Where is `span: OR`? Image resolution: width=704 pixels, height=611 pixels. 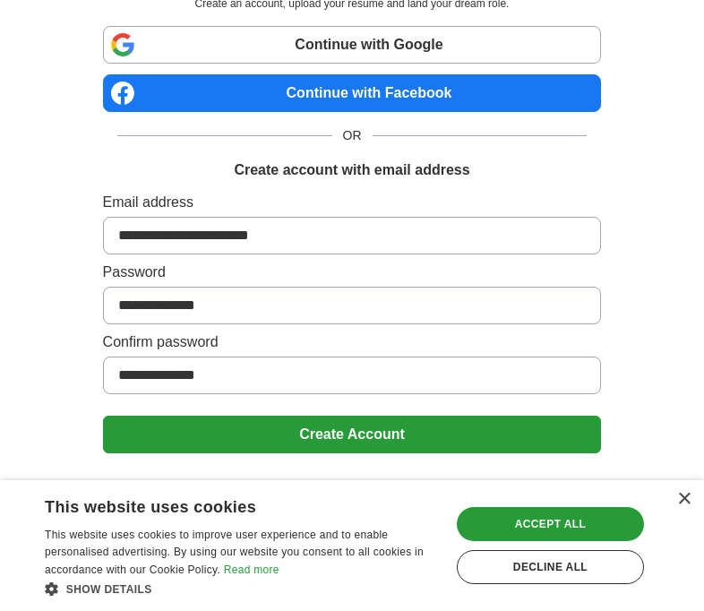 span: OR is located at coordinates (352, 135).